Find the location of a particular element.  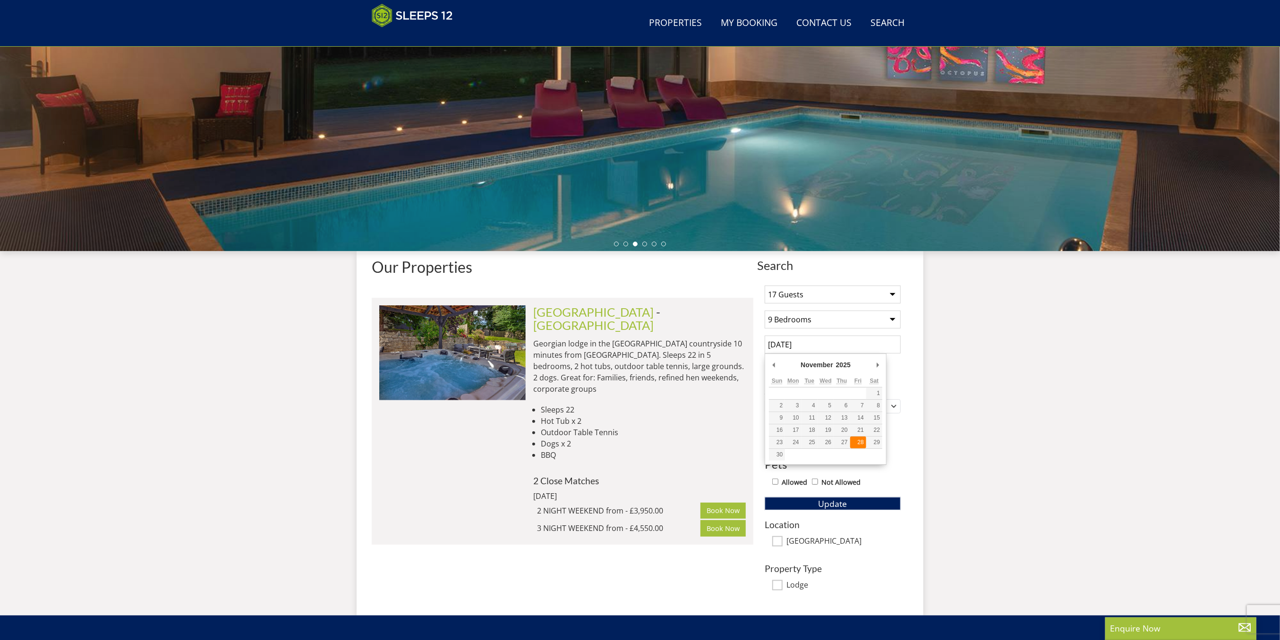

button: Update is located at coordinates (833, 504).